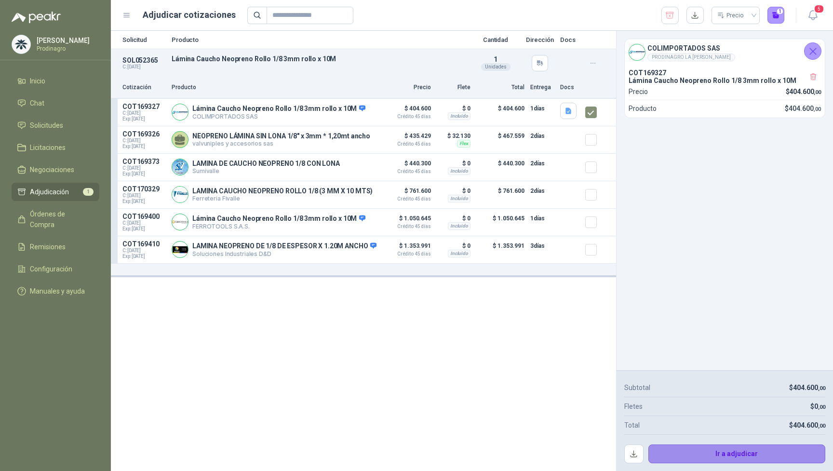 This screenshot has height=471, width=833. What do you see at coordinates (60, 219) in the screenshot?
I see `span: Órdenes de Compra` at bounding box center [60, 219].